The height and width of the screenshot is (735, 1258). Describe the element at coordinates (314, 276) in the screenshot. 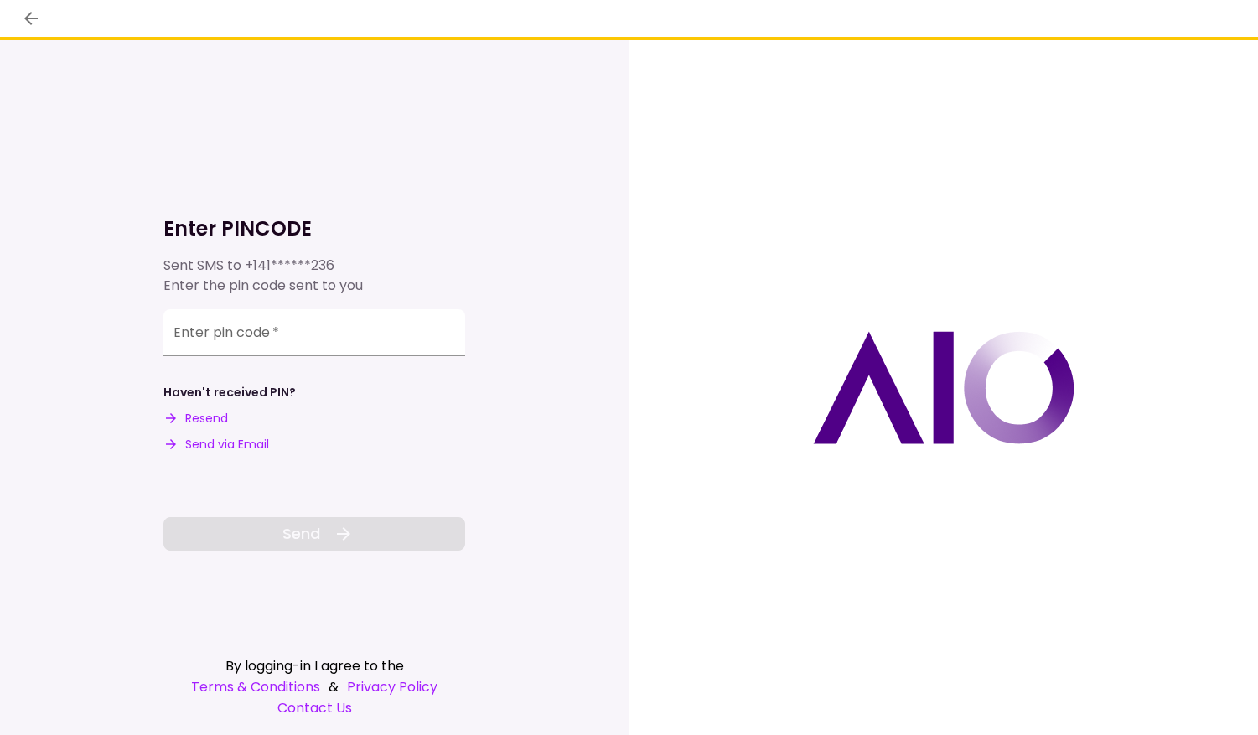

I see `div: Sent SMS to Enter the pin code sent to you` at that location.